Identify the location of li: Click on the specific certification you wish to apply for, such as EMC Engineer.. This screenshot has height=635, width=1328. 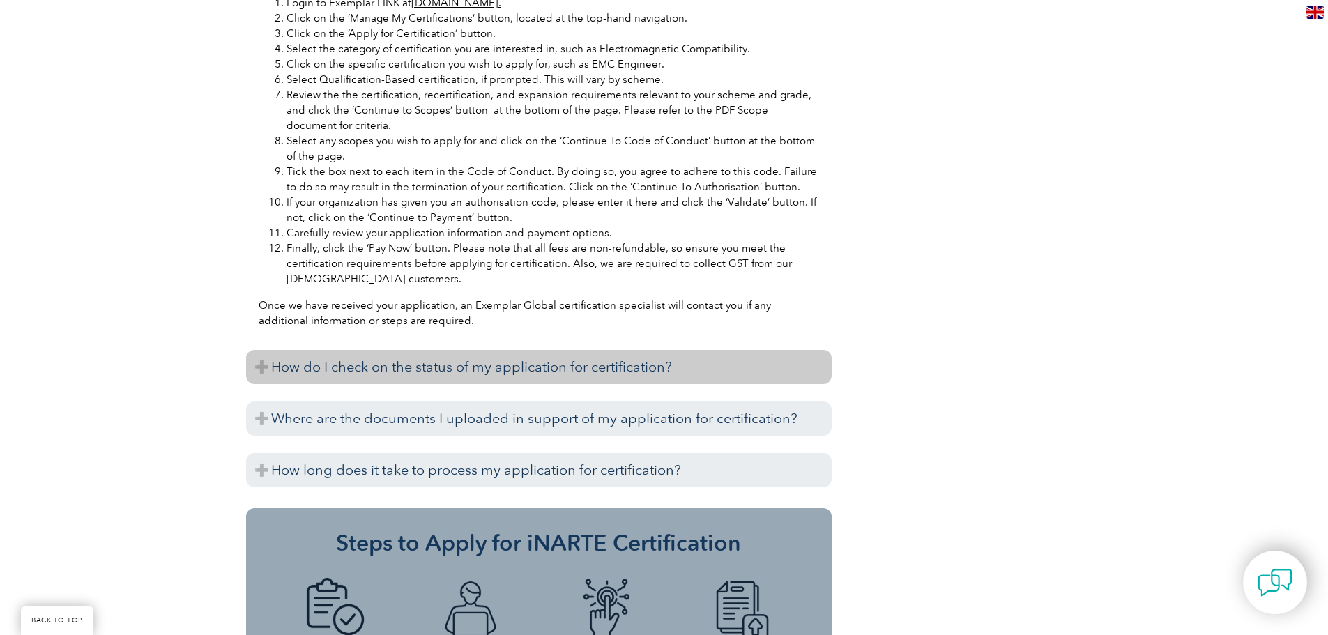
(553, 64).